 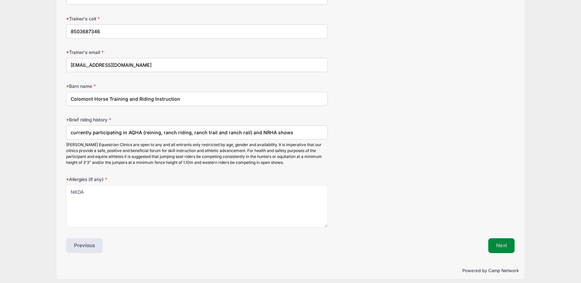 What do you see at coordinates (141, 19) in the screenshot?
I see `label: Trainer's cell` at bounding box center [141, 19].